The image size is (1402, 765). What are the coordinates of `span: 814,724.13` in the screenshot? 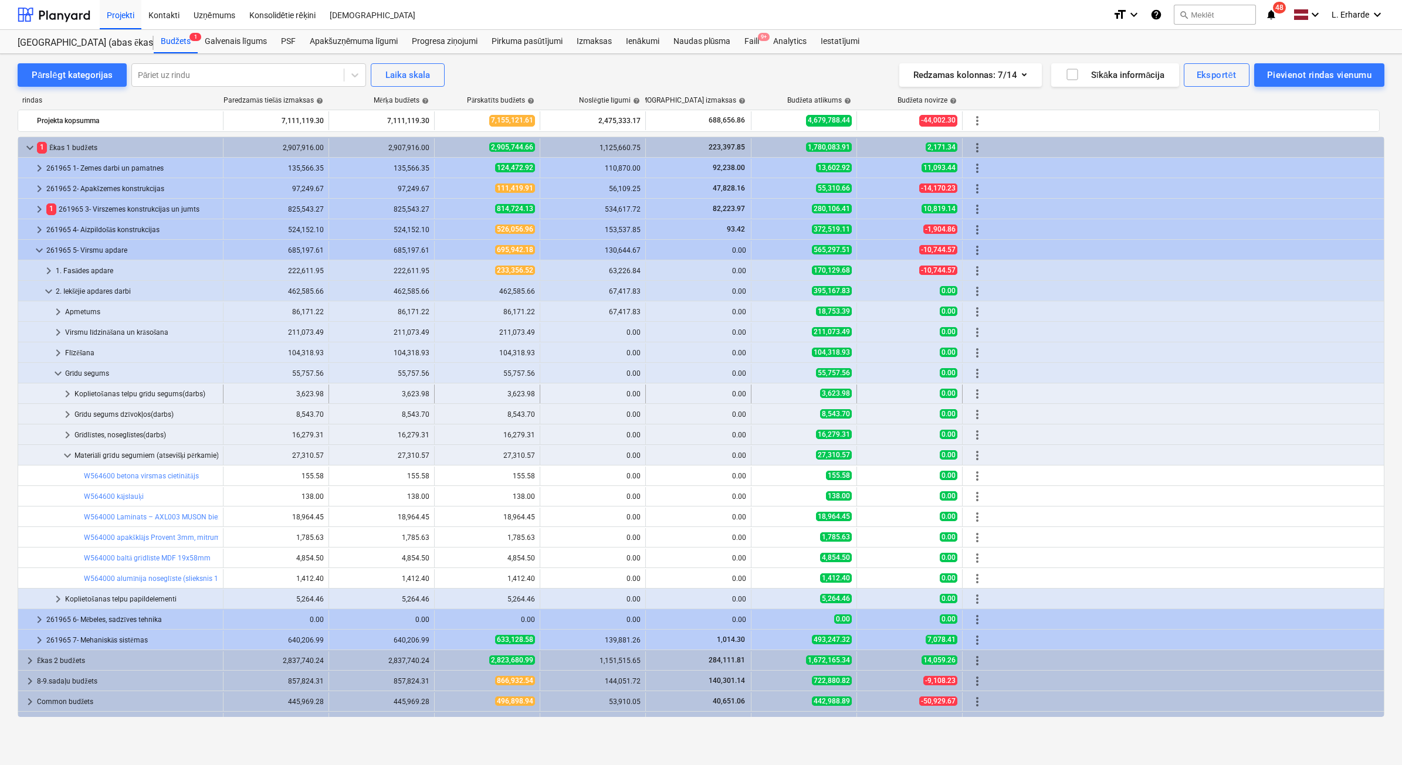 It's located at (515, 209).